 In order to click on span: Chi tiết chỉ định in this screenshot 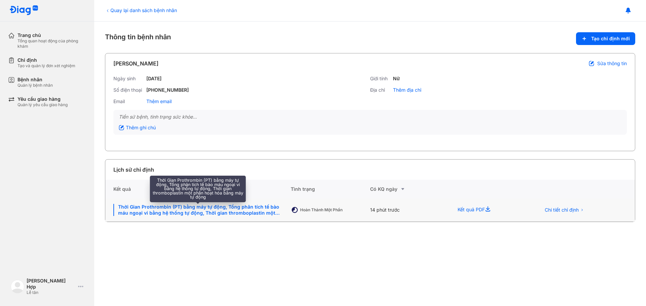, I will do `click(561, 210)`.